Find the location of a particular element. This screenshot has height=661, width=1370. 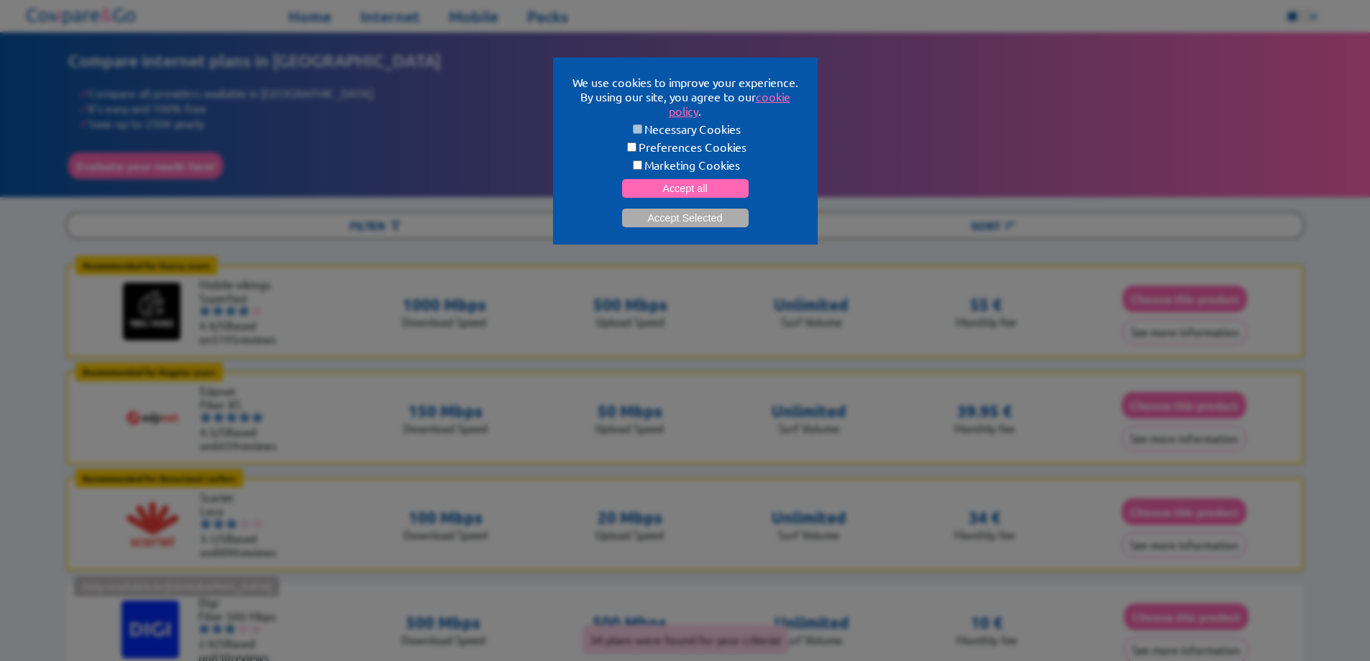

label: Necessary Cookies is located at coordinates (686, 129).